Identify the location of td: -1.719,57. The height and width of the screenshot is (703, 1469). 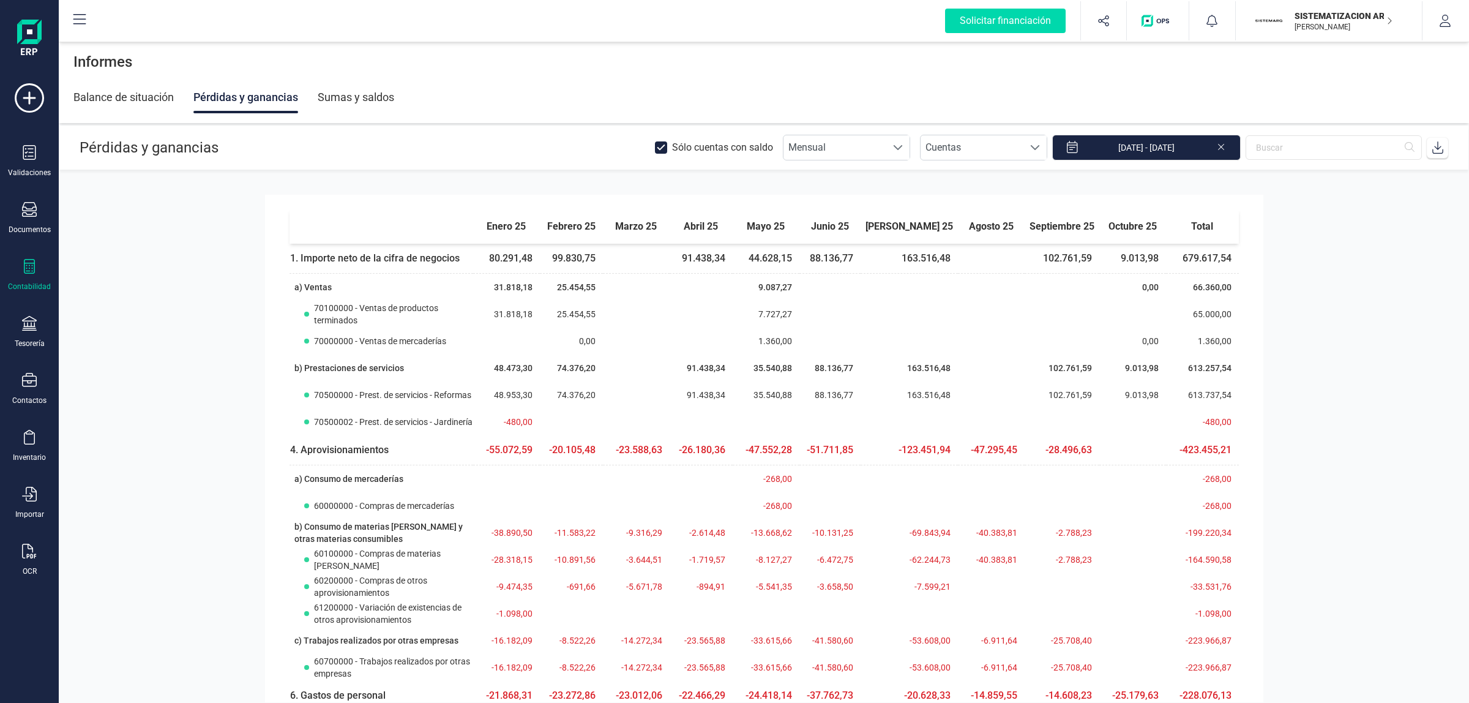
(701, 560).